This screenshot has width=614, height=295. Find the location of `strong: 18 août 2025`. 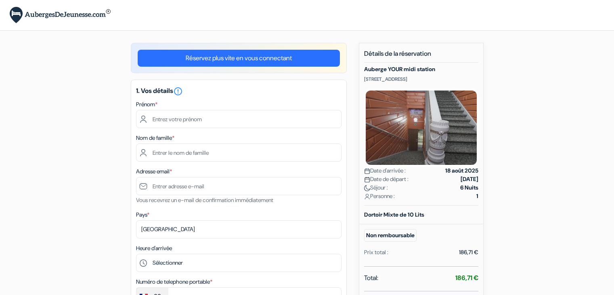

strong: 18 août 2025 is located at coordinates (462, 170).